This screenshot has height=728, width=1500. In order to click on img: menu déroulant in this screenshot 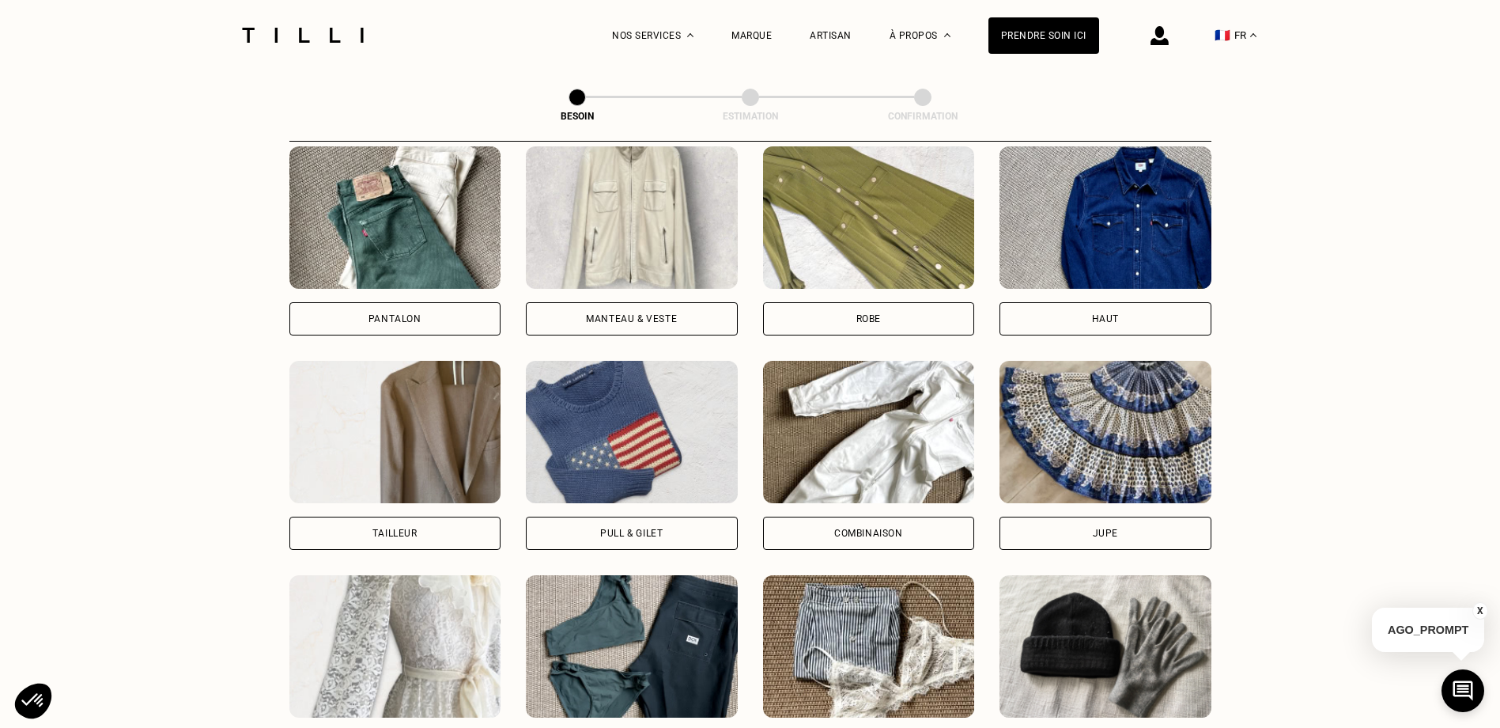, I will do `click(1253, 35)`.